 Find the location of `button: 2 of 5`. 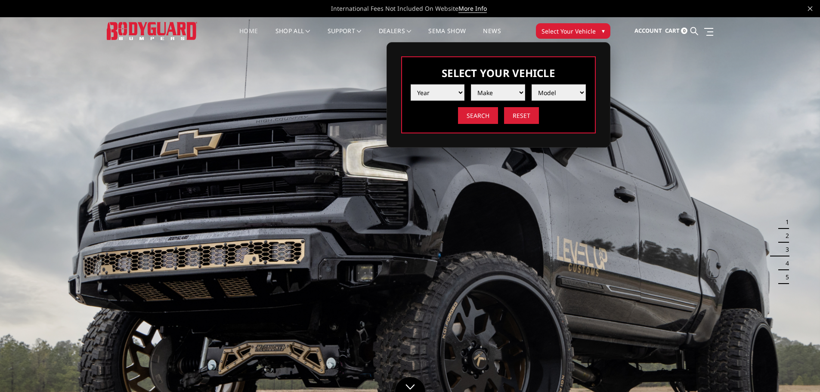

button: 2 of 5 is located at coordinates (785, 236).